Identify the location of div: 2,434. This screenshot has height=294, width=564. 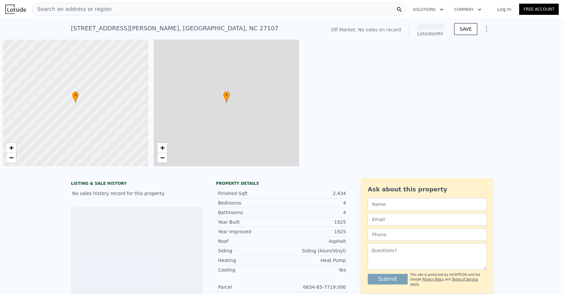
(314, 193).